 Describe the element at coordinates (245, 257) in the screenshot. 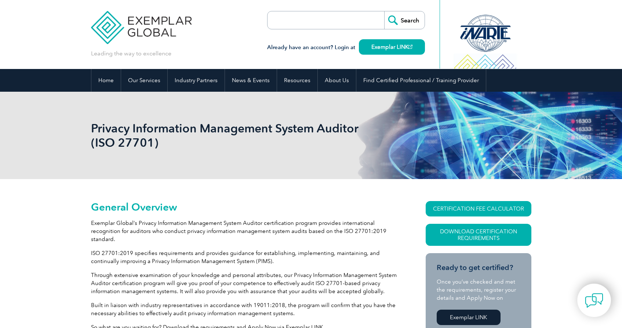

I see `p: ISO 27701:2019 specifies requirements and provides guidance for establishing, implementing, maint...` at that location.